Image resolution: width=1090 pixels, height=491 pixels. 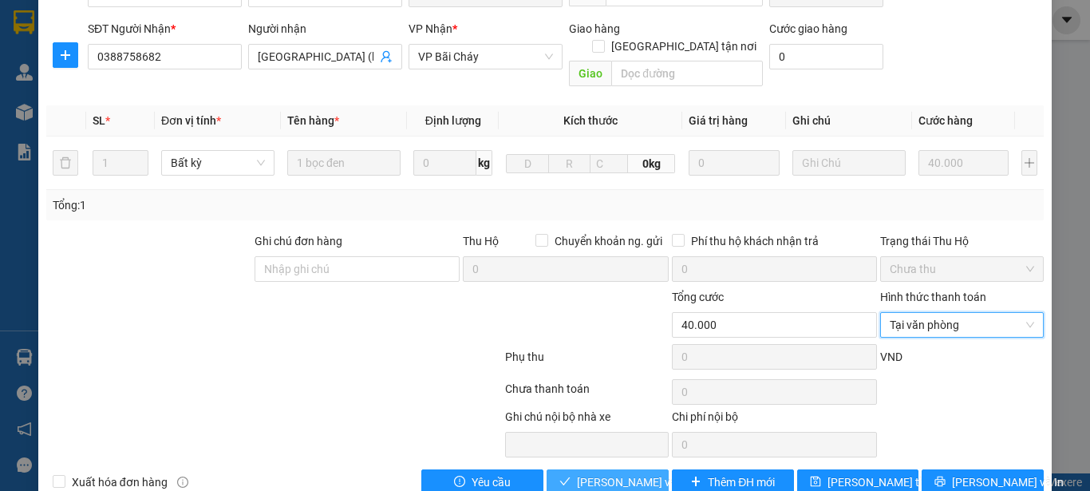 I want to click on span: Gửi hàng Hạ Long: Hotline:, so click(x=89, y=128).